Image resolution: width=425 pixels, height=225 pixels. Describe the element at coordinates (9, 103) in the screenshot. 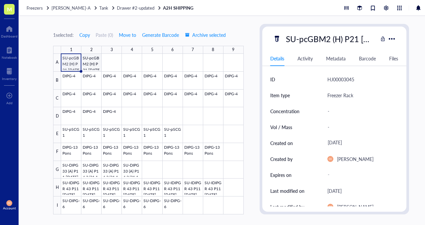

I see `div: Add` at that location.